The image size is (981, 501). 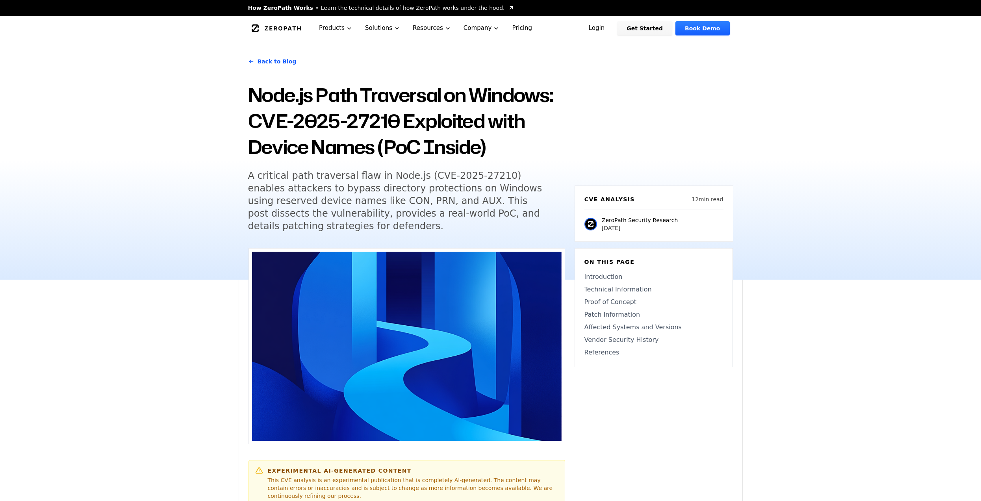 What do you see at coordinates (654, 353) in the screenshot?
I see `a: References` at bounding box center [654, 353].